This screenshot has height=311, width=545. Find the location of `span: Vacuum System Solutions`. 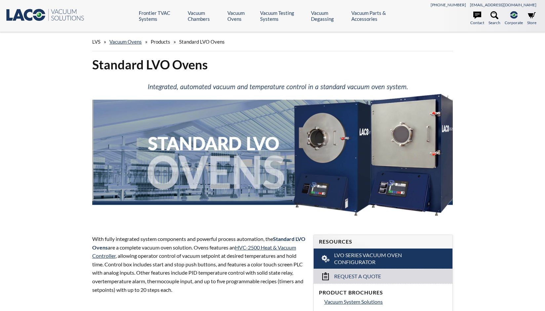

span: Vacuum System Solutions is located at coordinates (353, 301).